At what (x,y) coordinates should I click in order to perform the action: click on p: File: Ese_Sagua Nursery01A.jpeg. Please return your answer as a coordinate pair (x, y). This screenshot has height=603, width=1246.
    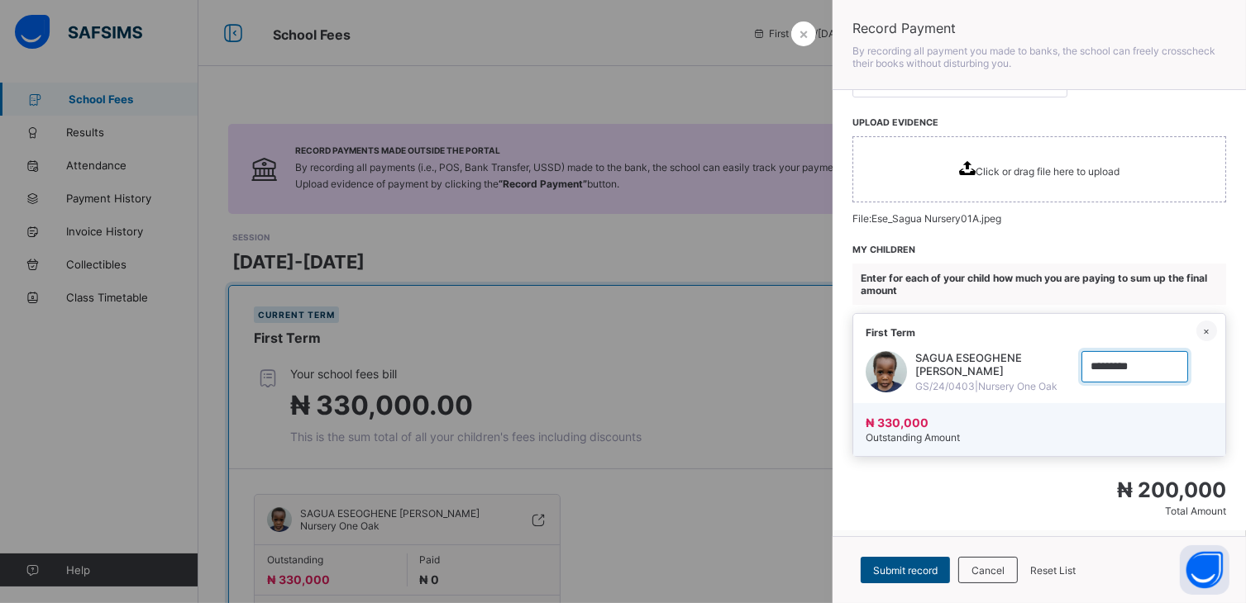
    Looking at the image, I should click on (1039, 218).